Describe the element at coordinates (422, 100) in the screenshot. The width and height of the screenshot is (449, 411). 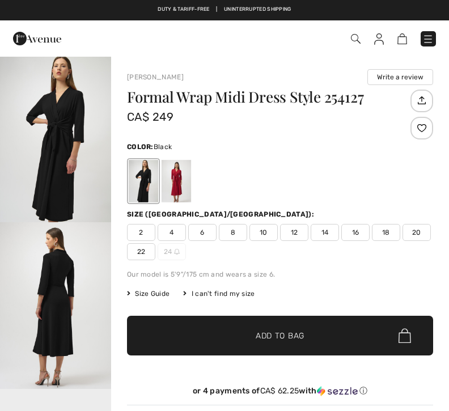
I see `img: Share` at that location.